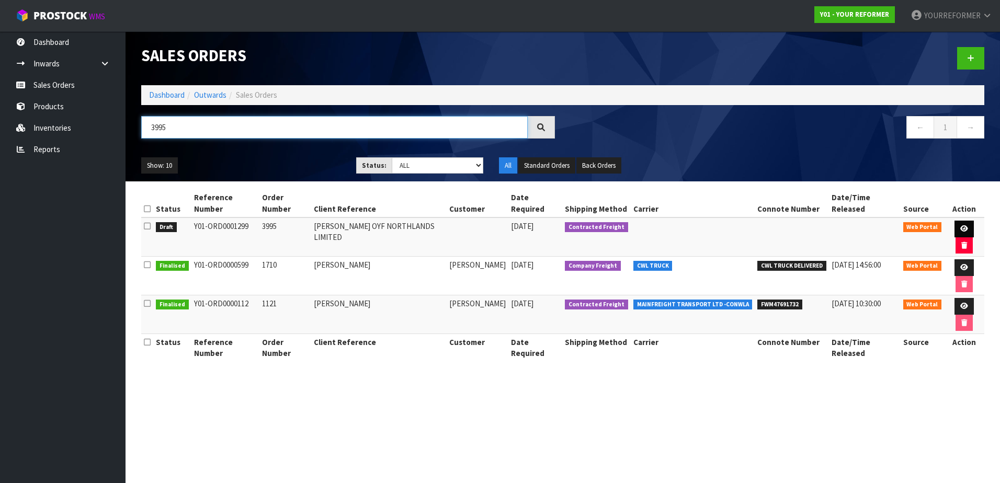  I want to click on a: Dashboard, so click(167, 95).